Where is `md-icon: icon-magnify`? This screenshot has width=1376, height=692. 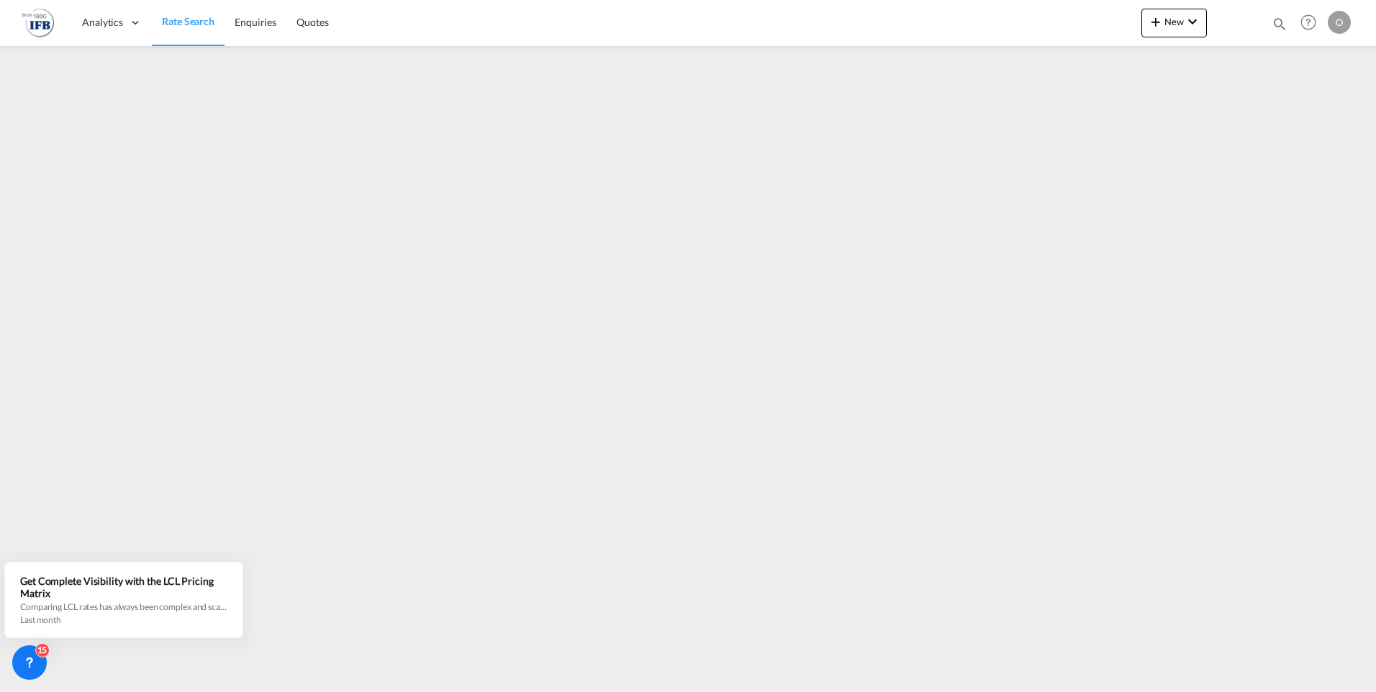 md-icon: icon-magnify is located at coordinates (1280, 24).